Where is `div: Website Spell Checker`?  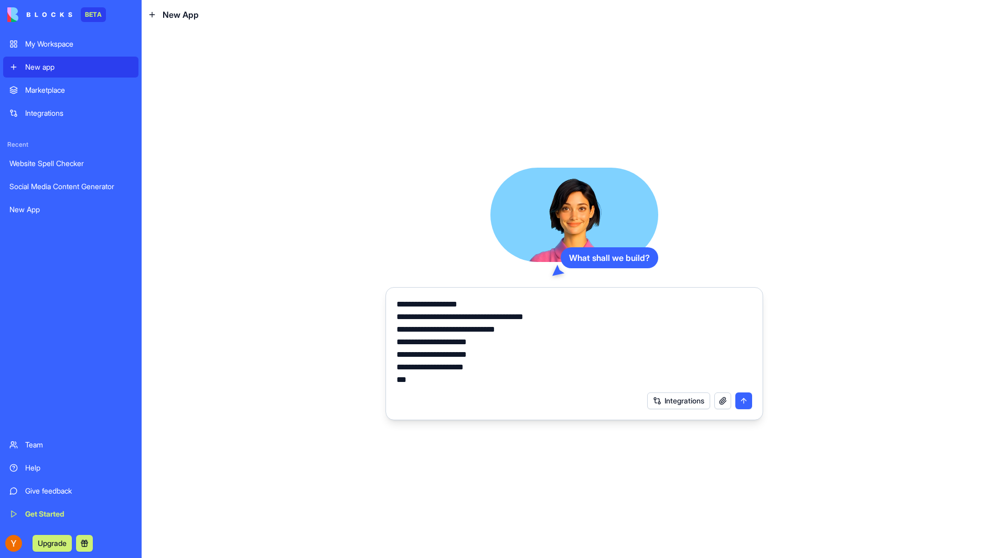 div: Website Spell Checker is located at coordinates (71, 164).